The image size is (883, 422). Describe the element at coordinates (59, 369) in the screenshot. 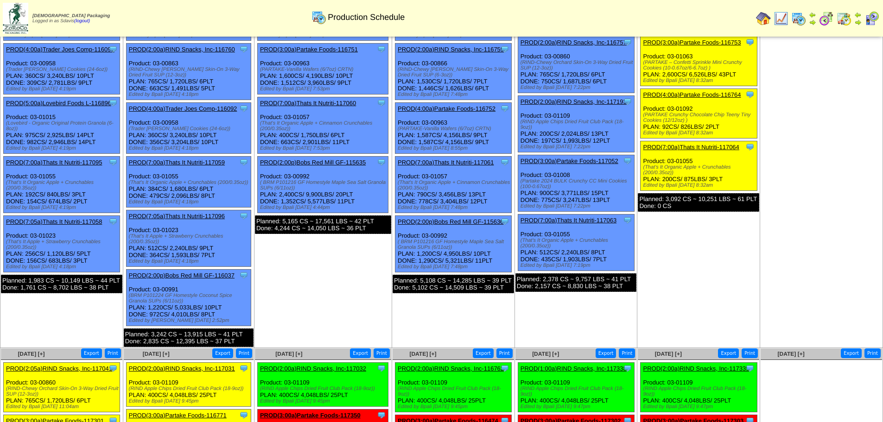

I see `a: PROD(2:05a)RIND Snacks, Inc-117041` at that location.